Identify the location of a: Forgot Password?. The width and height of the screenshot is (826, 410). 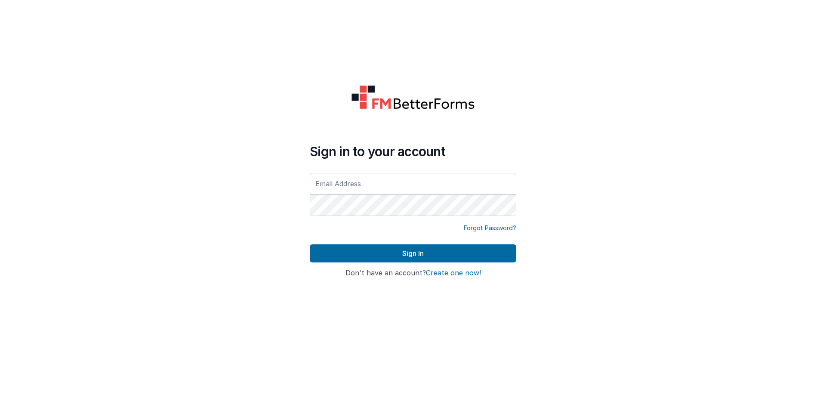
(490, 228).